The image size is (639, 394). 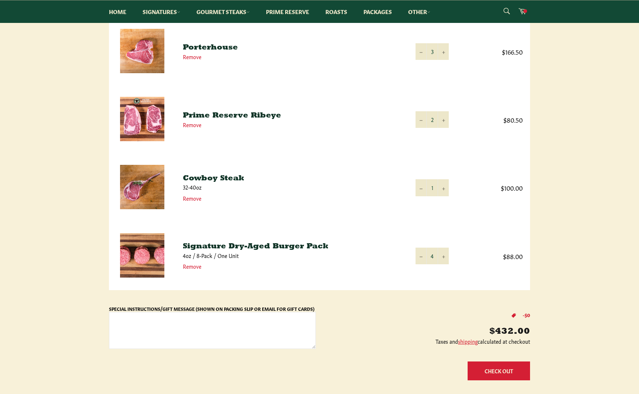 I want to click on a: Prime Reserve, so click(x=287, y=11).